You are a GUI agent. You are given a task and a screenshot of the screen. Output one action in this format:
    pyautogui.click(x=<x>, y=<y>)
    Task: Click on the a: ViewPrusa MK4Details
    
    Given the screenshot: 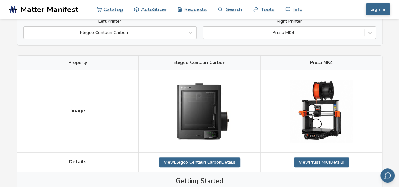 What is the action you would take?
    pyautogui.click(x=322, y=163)
    